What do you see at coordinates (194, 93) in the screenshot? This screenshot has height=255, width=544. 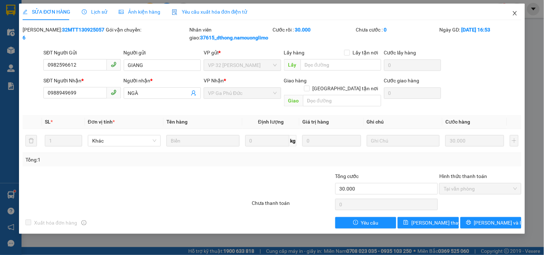 I see `span: user-add` at bounding box center [194, 93].